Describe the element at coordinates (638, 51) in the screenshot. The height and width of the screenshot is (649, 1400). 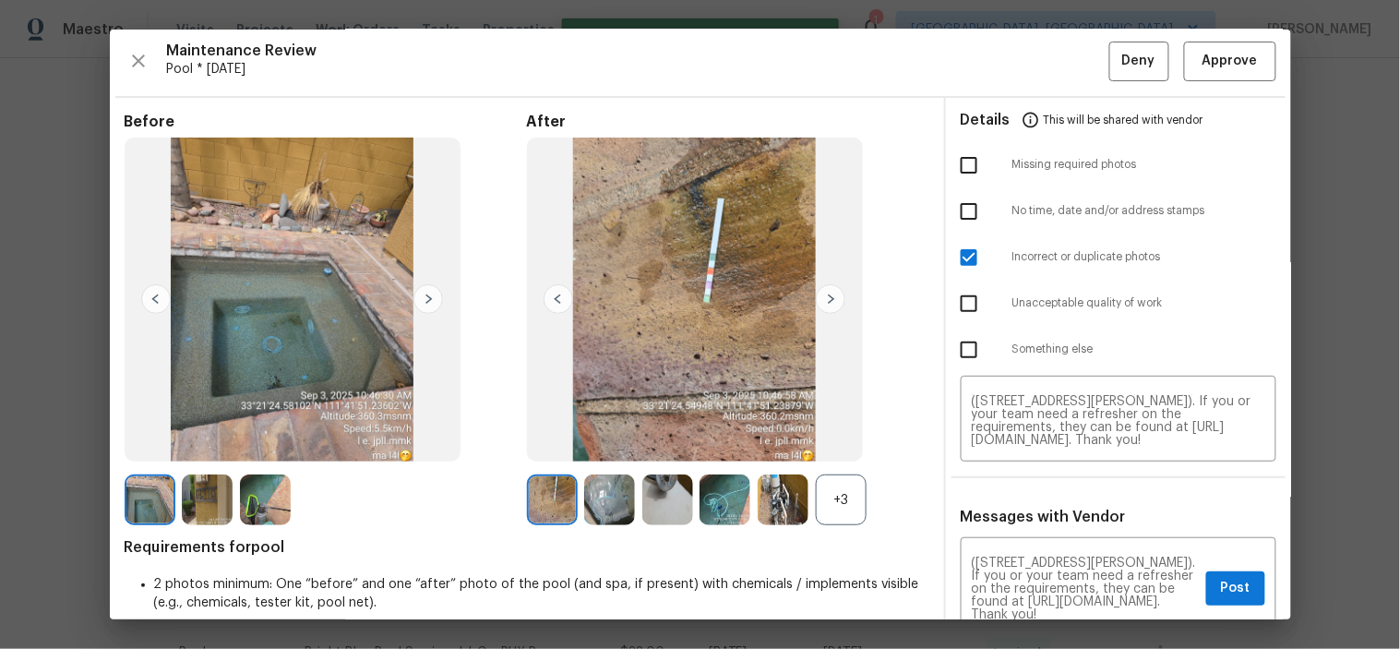
I see `span: Maintenance Review` at that location.